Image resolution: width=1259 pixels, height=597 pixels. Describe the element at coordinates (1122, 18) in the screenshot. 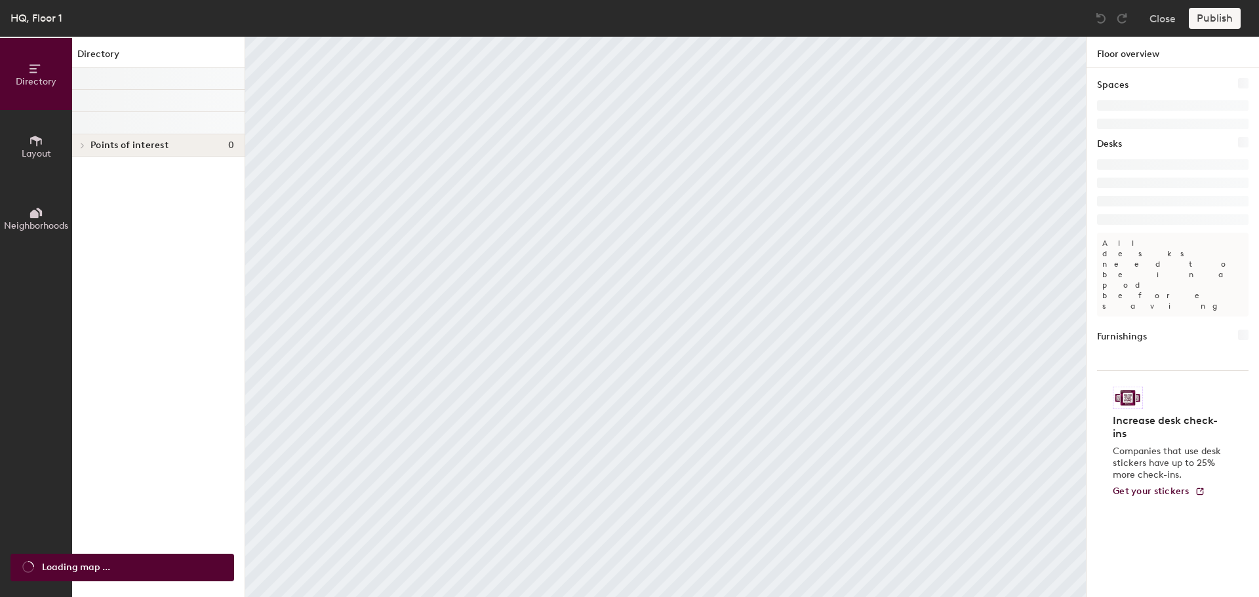

I see `img: Redo` at that location.